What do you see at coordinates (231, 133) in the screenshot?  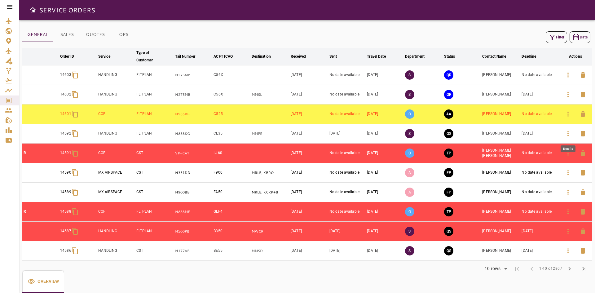 I see `td: CL35` at bounding box center [231, 133].